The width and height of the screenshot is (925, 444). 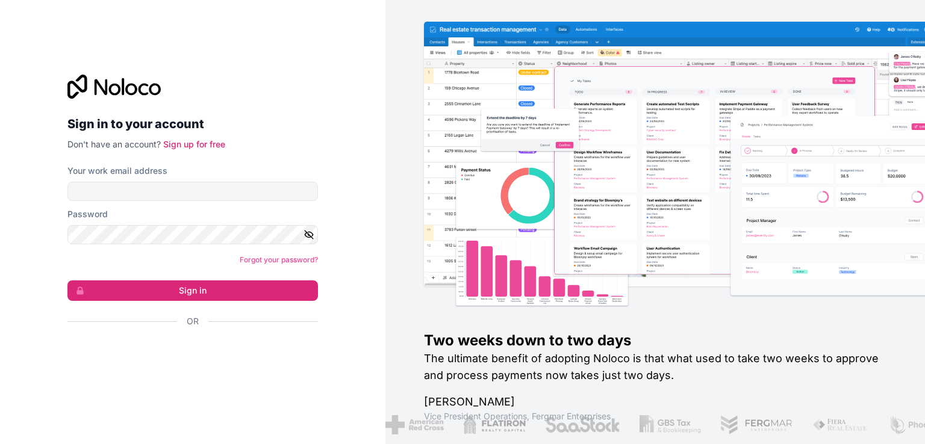 What do you see at coordinates (114, 144) in the screenshot?
I see `span: Don't have an account?` at bounding box center [114, 144].